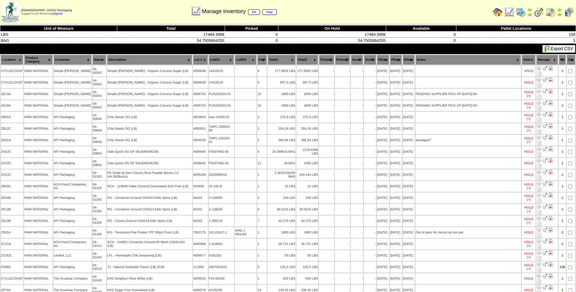  What do you see at coordinates (343, 60) in the screenshot?
I see `th: Picked2` at bounding box center [343, 60].